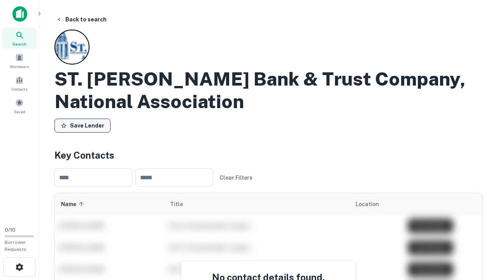 This screenshot has height=280, width=498. What do you see at coordinates (479, 237) in the screenshot?
I see `div: Chat Widget` at bounding box center [479, 237].